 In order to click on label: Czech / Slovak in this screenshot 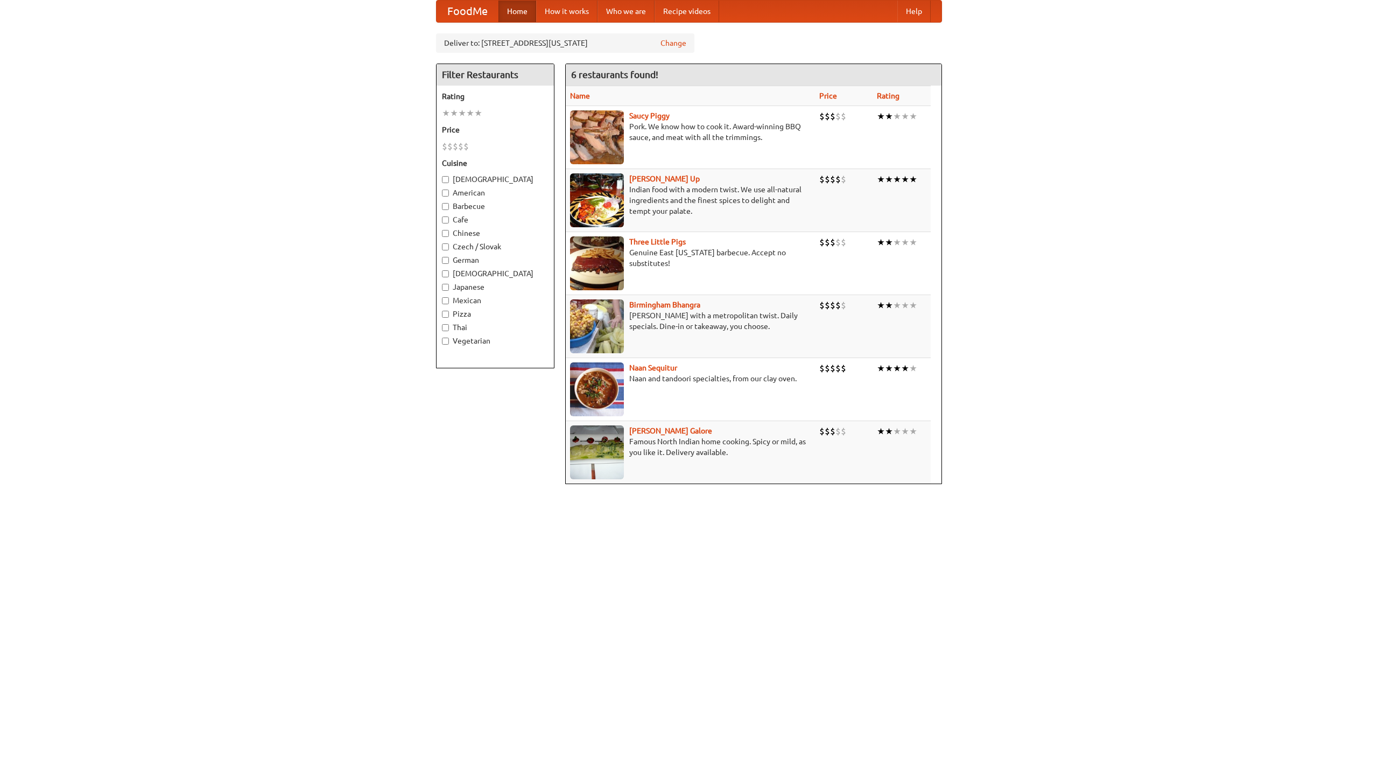, I will do `click(495, 247)`.